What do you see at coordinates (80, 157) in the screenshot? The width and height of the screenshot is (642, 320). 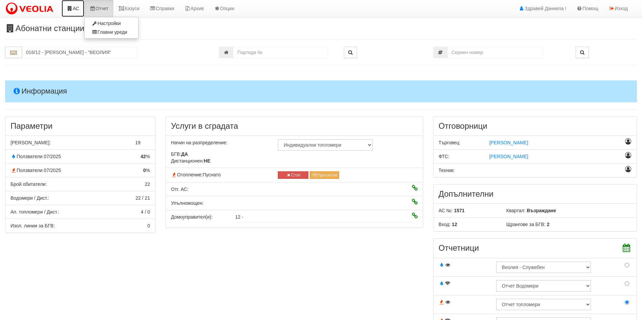 I see `div: % от апартаментите с консумация по отчет за БГВ през миналия месец` at bounding box center [80, 157].